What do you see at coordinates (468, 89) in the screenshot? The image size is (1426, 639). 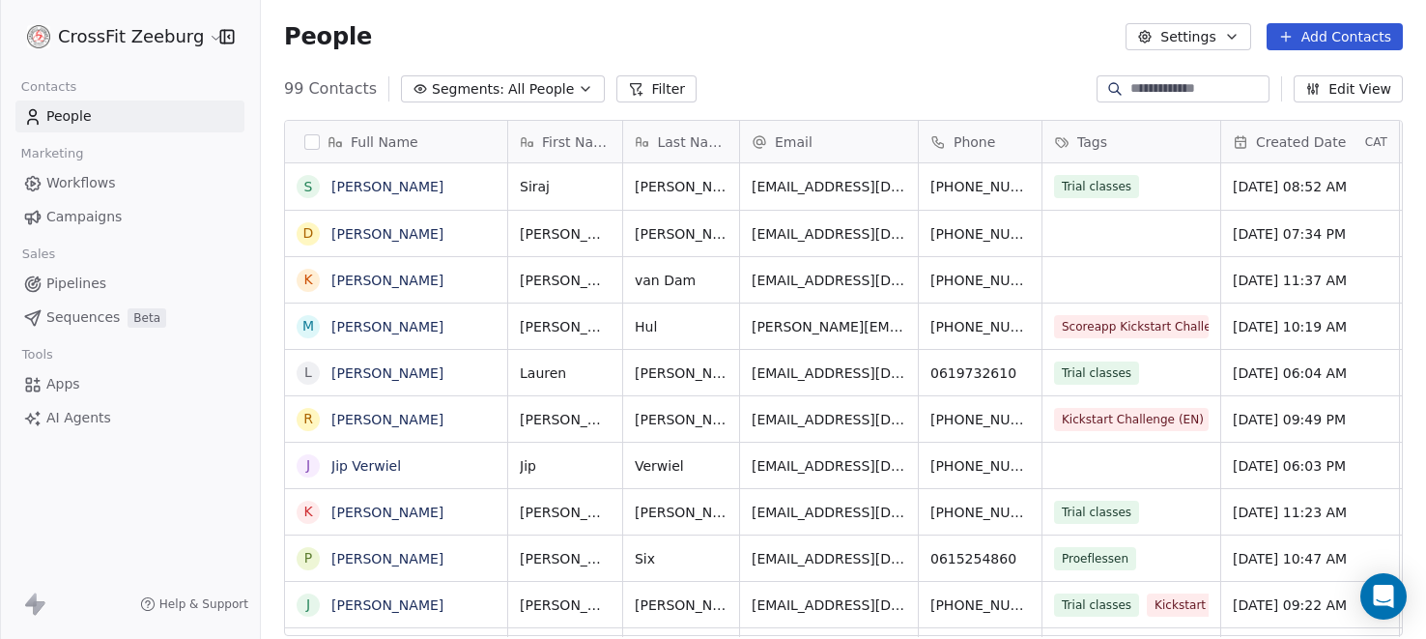 I see `span: Segments:` at bounding box center [468, 89].